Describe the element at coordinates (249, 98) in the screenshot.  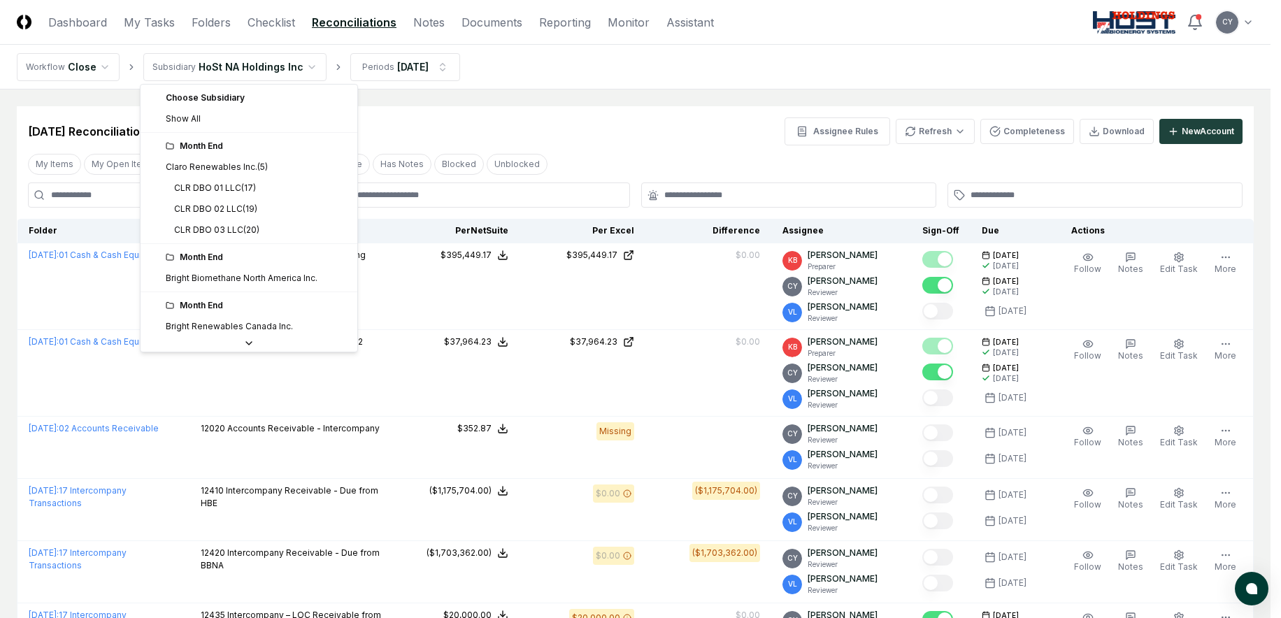
I see `div: Choose Subsidiary` at that location.